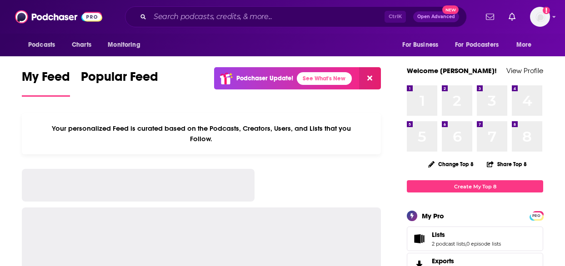 The image size is (565, 266). Describe the element at coordinates (395, 17) in the screenshot. I see `span: Ctrl K` at that location.